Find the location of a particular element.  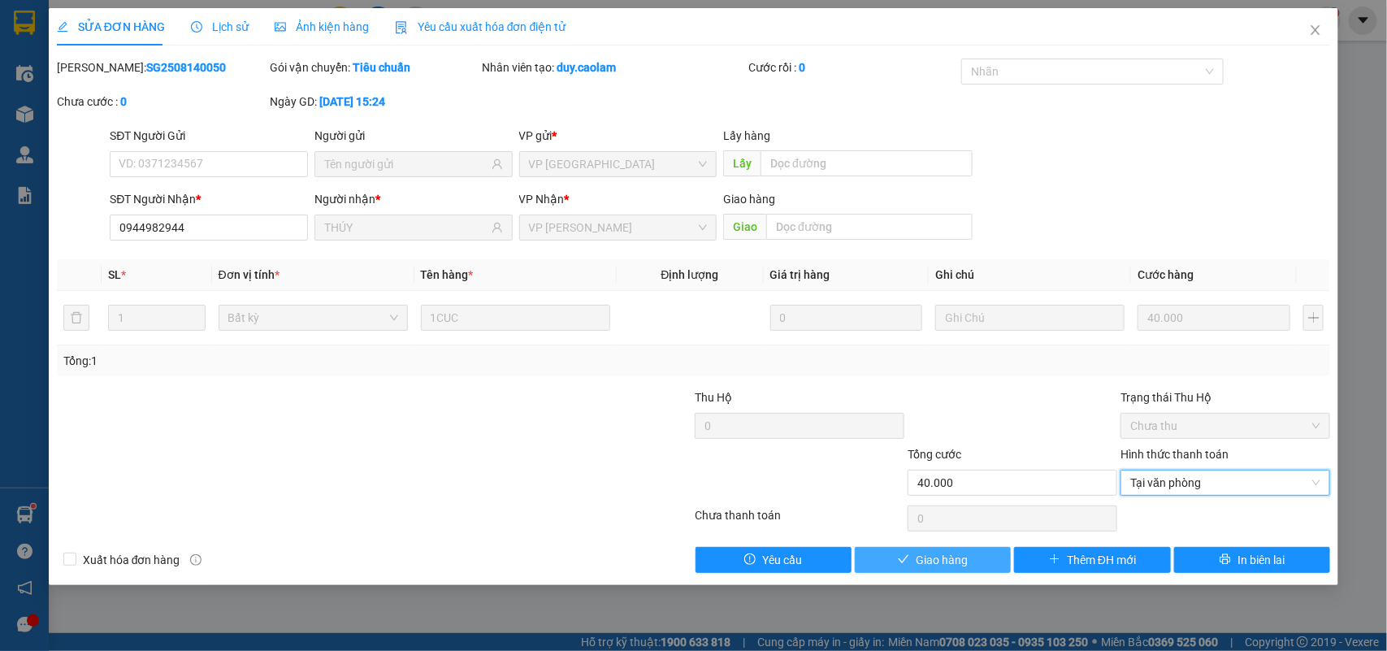

input: Tên người nhận is located at coordinates (406, 228).